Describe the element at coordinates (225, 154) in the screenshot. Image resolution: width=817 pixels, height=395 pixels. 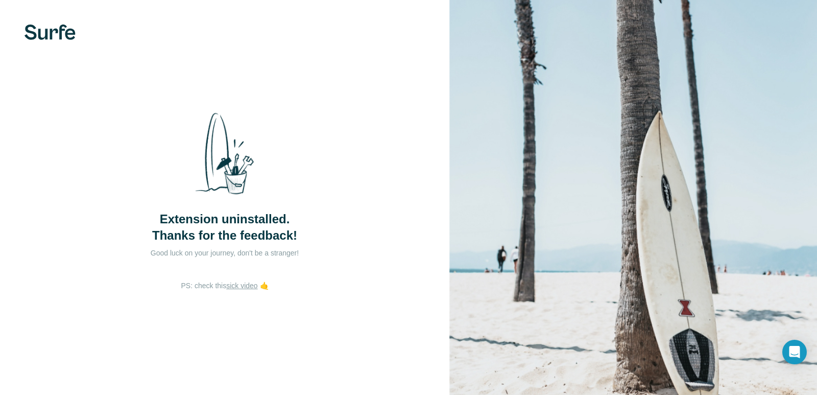
I see `img: Surfe Stock Photo - Selling good vibes` at that location.